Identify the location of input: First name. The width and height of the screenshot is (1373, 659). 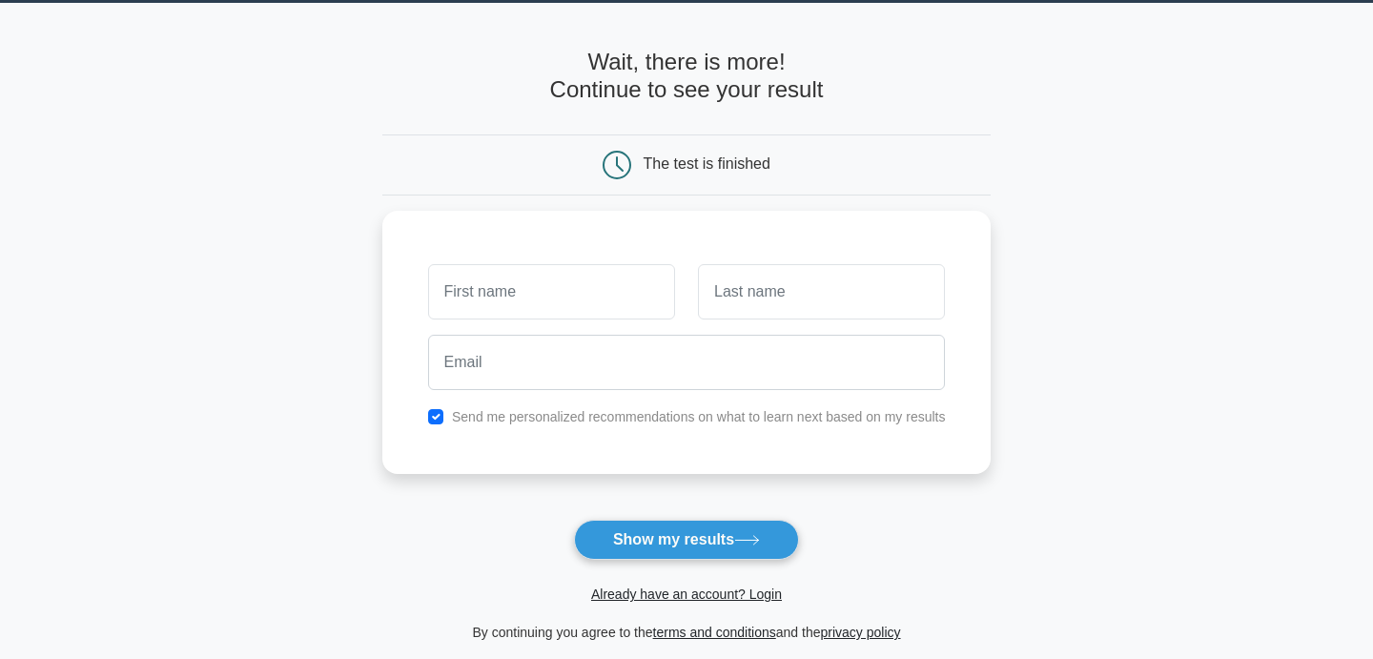
(551, 292).